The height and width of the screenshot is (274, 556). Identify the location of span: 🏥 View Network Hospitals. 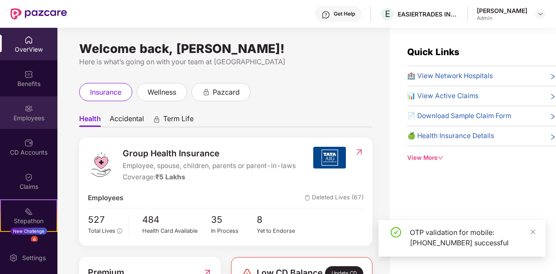
(450, 76).